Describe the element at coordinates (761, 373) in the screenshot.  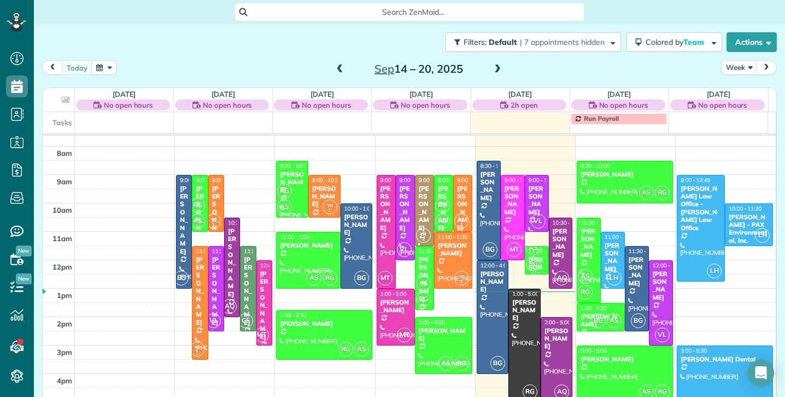
I see `div: Open Intercom Messenger` at that location.